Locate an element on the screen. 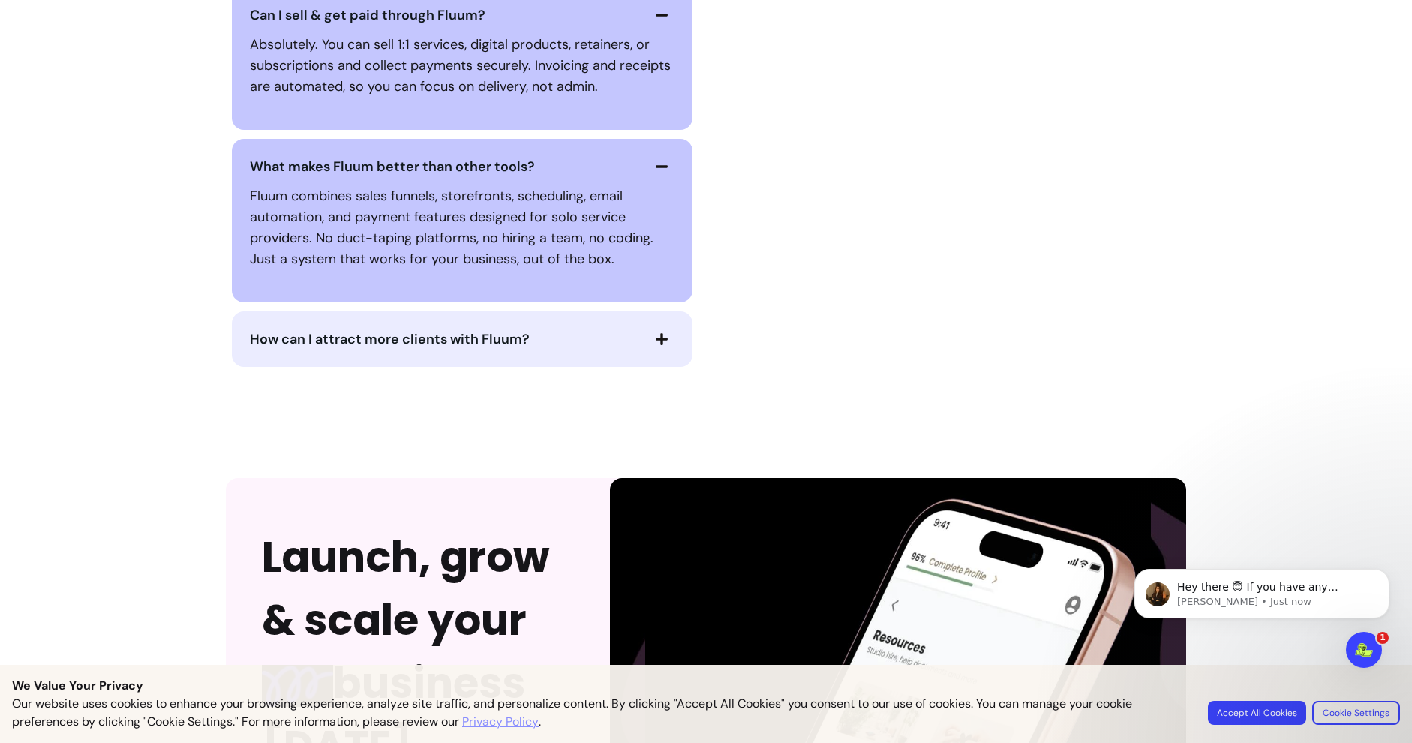 The width and height of the screenshot is (1412, 743). a: Privacy Policy is located at coordinates (501, 722).